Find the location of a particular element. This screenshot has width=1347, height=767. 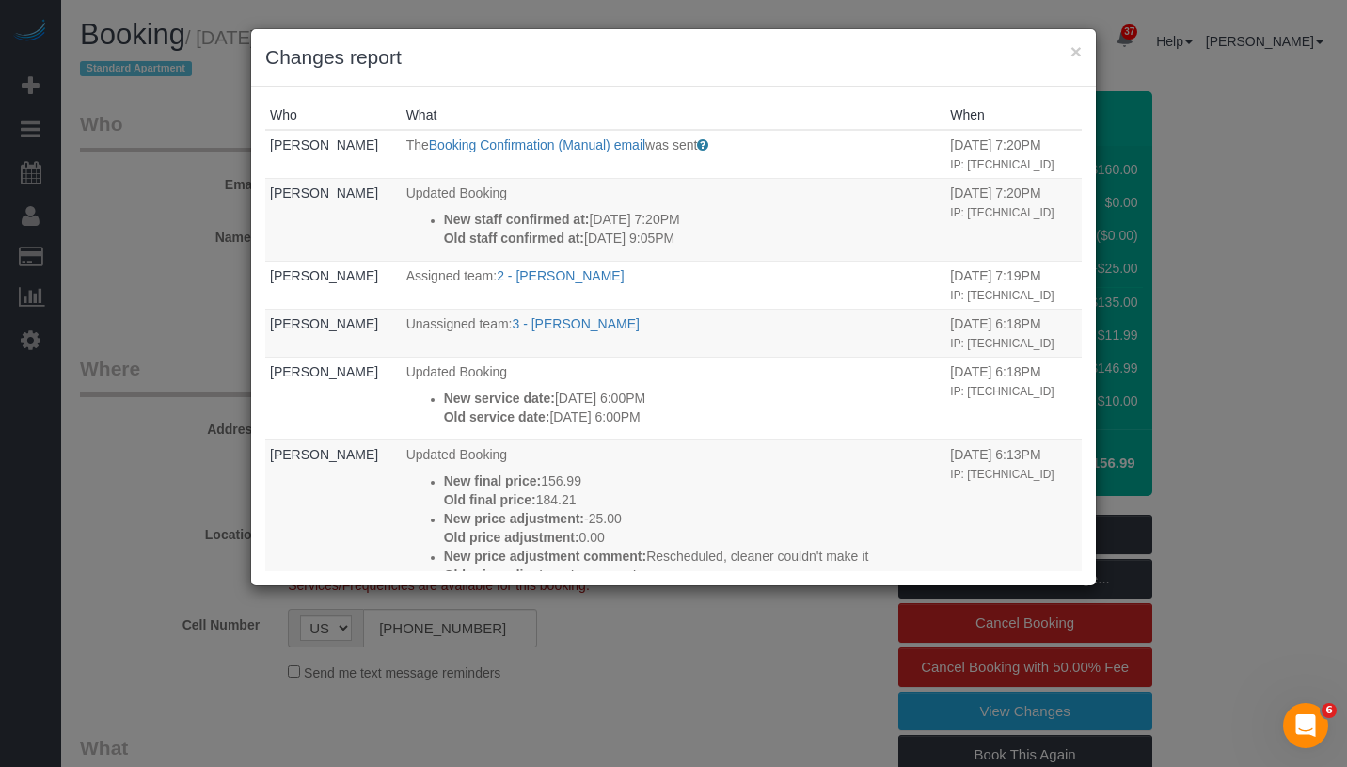

p: Rescheduled, cleaner couldn't make it is located at coordinates (693, 556).